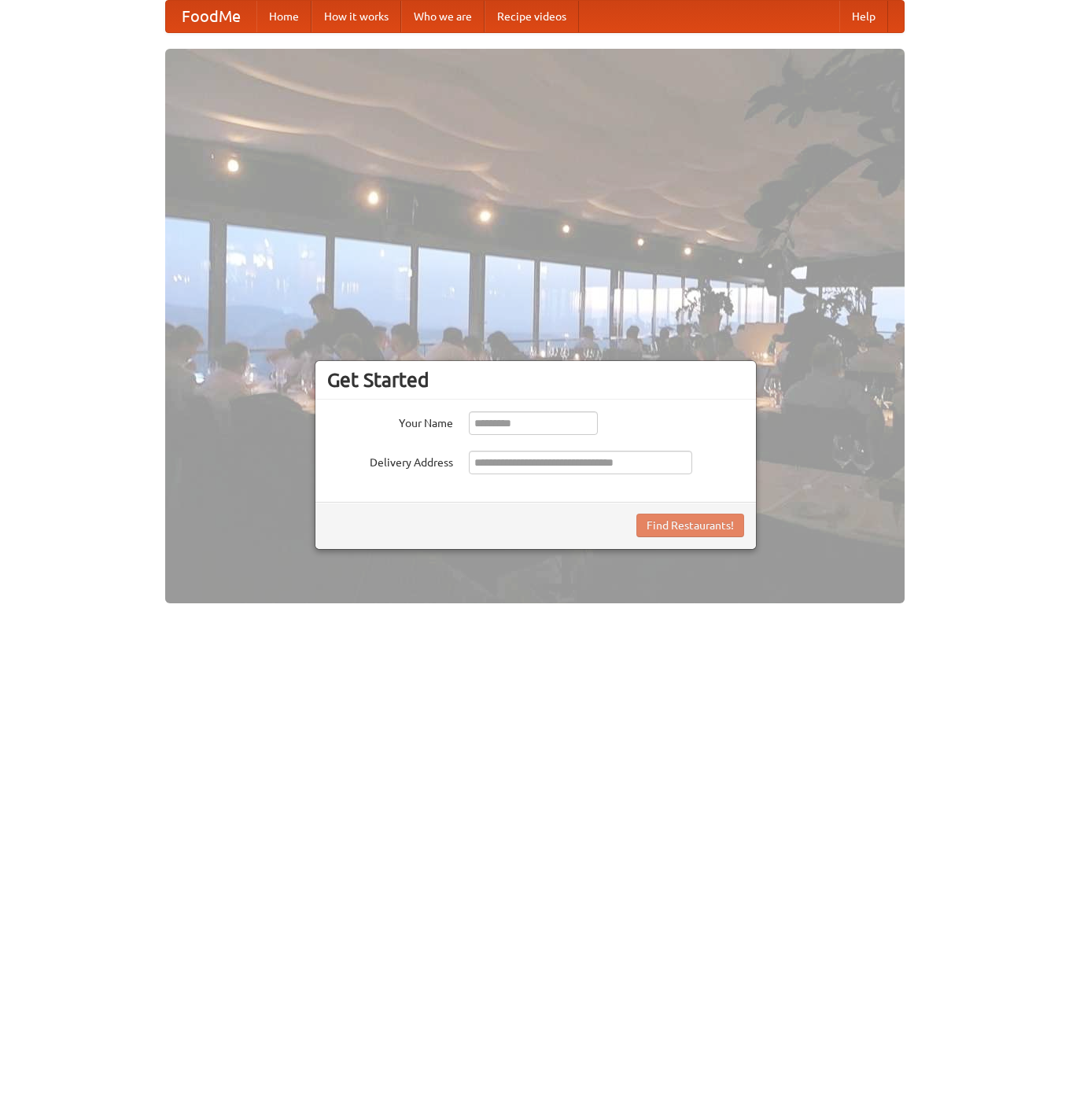 The image size is (1069, 1113). Describe the element at coordinates (532, 17) in the screenshot. I see `a: Recipe videos` at that location.